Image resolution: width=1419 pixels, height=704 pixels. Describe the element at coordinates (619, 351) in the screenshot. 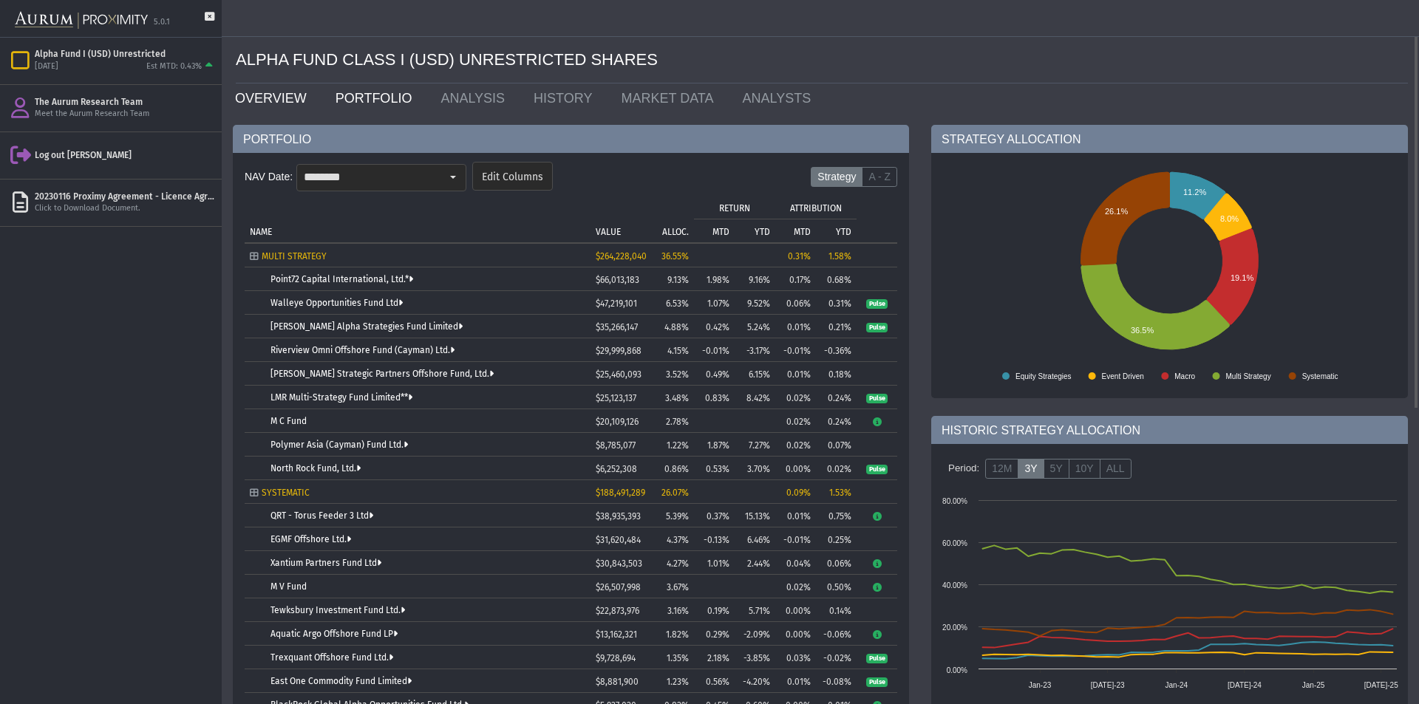

I see `span: $29,999,868` at that location.